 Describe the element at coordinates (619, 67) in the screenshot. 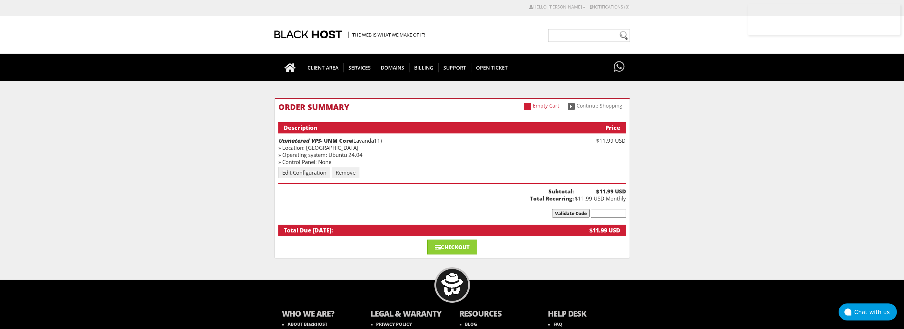

I see `div: Have questions?` at that location.